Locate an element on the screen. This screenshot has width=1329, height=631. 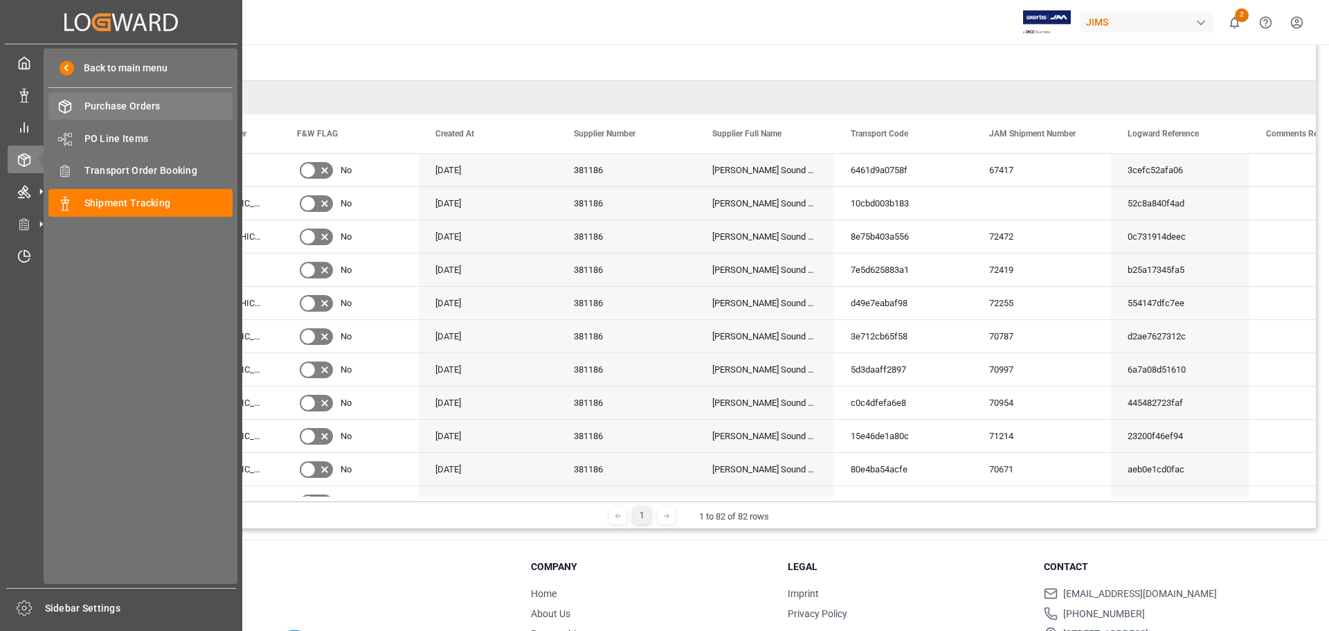
span: Logward Reference is located at coordinates (1163, 134).